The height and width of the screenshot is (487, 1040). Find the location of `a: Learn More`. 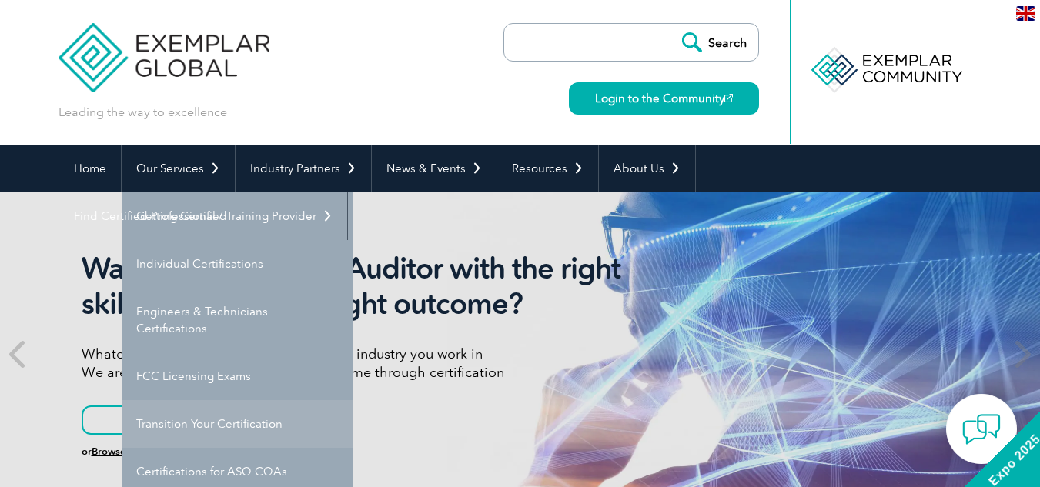

a: Learn More is located at coordinates (162, 420).